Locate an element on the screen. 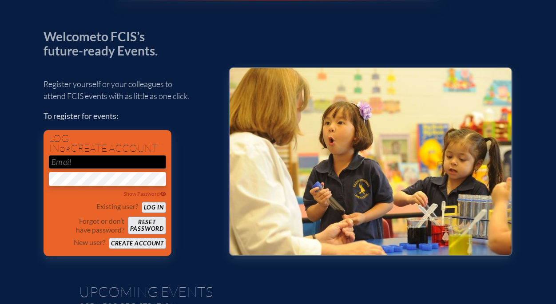 The height and width of the screenshot is (304, 556). p: New user? is located at coordinates (89, 243).